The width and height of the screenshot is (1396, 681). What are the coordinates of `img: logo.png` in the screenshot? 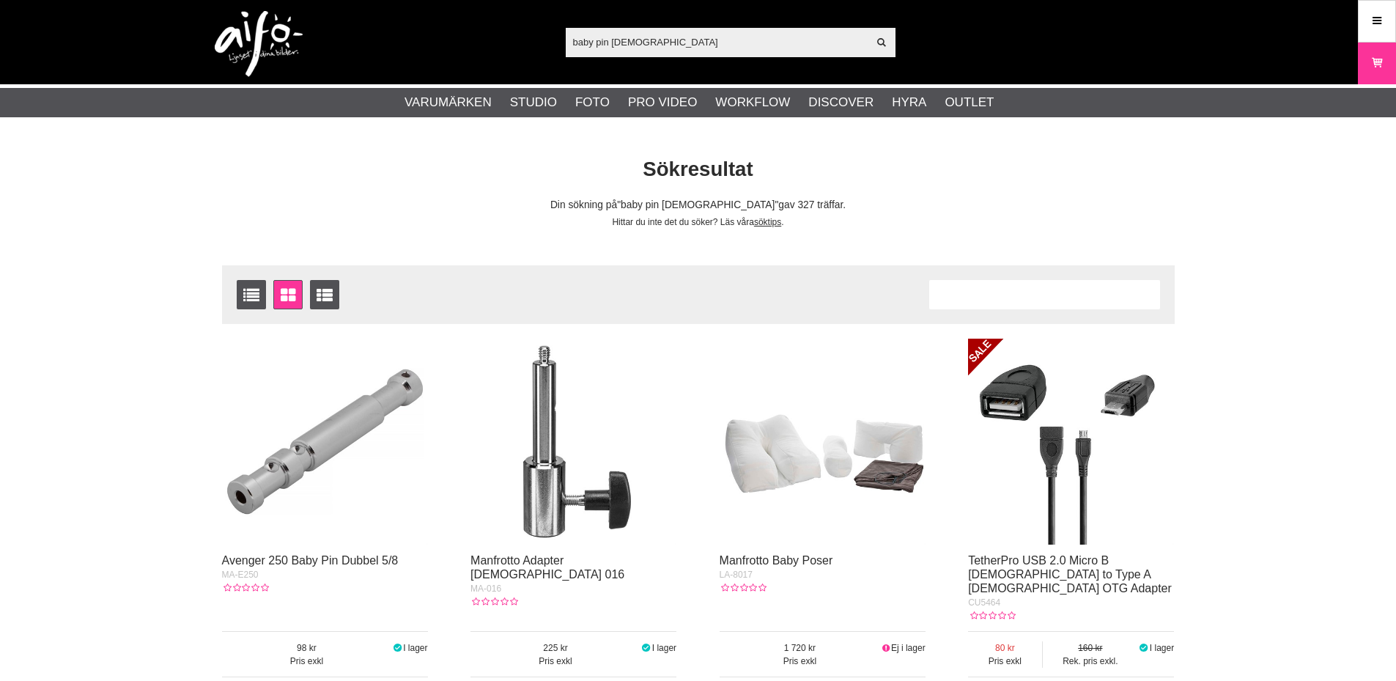 It's located at (259, 44).